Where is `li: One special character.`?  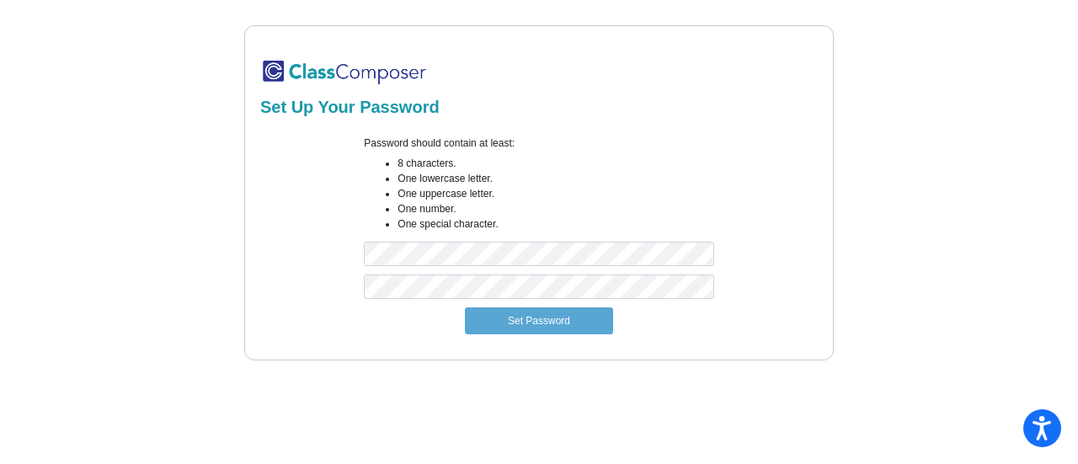 li: One special character. is located at coordinates (555, 224).